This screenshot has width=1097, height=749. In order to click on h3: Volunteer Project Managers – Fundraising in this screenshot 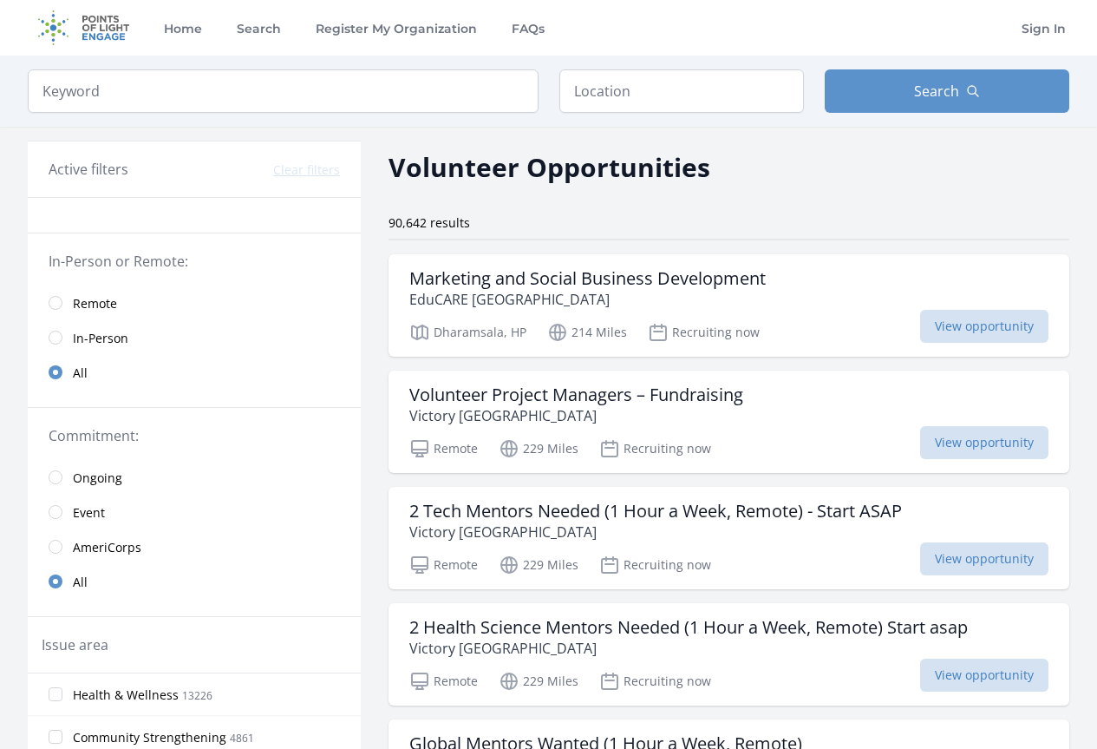, I will do `click(576, 395)`.